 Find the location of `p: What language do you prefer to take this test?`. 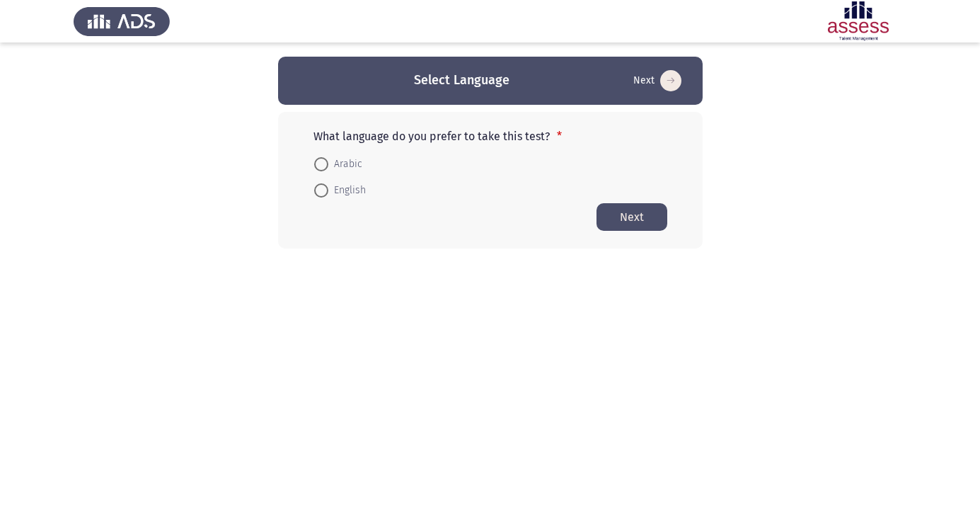

p: What language do you prefer to take this test? is located at coordinates (490, 136).